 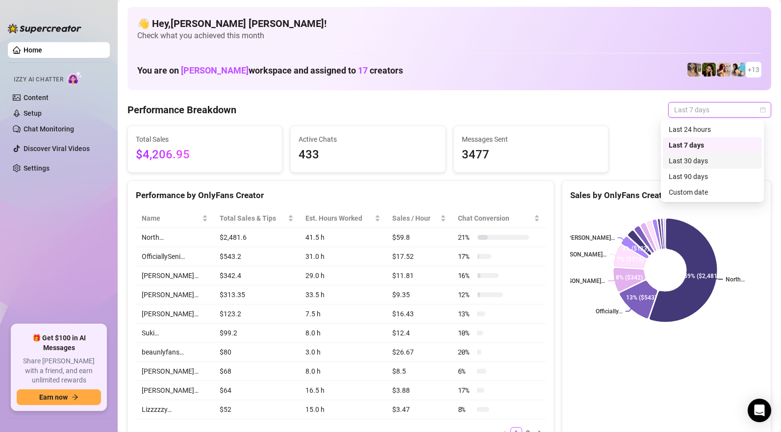 I want to click on td: $99.2, so click(x=257, y=333).